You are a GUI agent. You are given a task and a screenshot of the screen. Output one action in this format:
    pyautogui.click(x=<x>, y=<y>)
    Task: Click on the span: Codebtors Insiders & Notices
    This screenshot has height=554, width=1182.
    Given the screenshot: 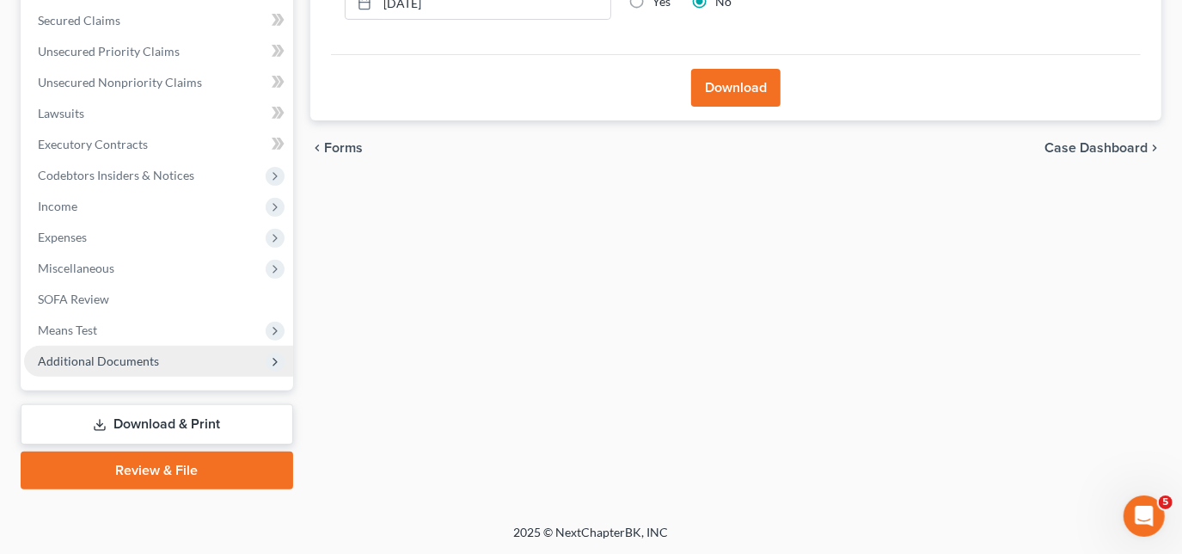 What is the action you would take?
    pyautogui.click(x=116, y=174)
    